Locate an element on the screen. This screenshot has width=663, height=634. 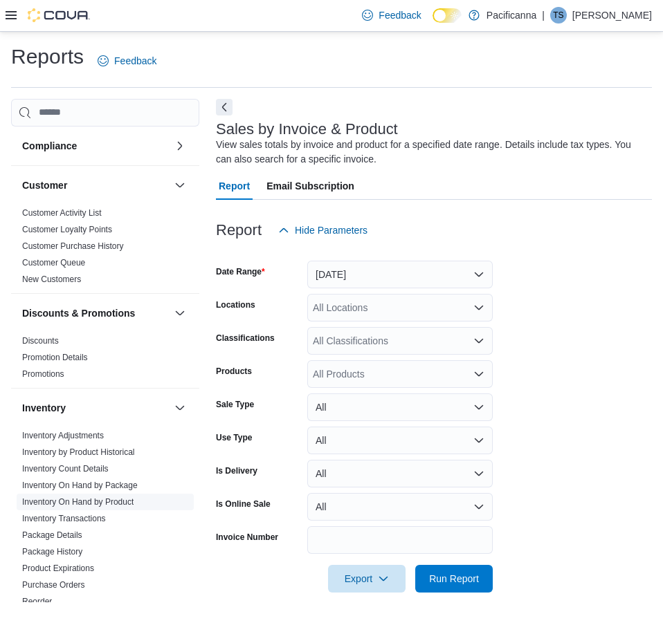
a: Package Details is located at coordinates (52, 536).